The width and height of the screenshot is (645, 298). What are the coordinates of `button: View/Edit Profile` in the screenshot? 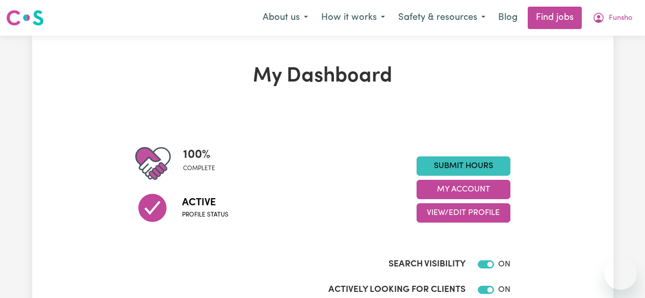 It's located at (463, 213).